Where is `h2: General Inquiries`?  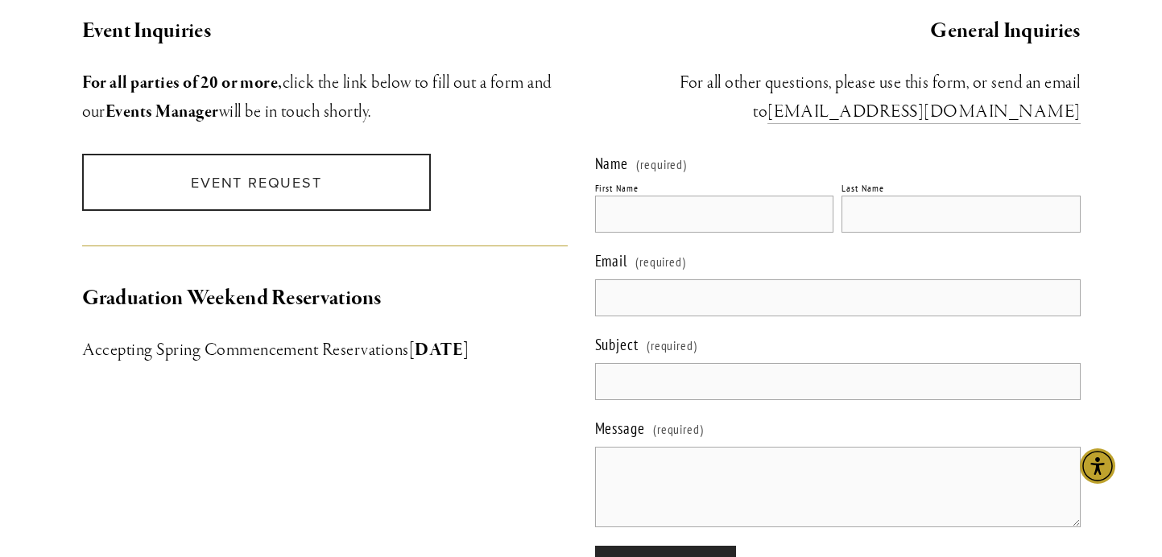 h2: General Inquiries is located at coordinates (838, 31).